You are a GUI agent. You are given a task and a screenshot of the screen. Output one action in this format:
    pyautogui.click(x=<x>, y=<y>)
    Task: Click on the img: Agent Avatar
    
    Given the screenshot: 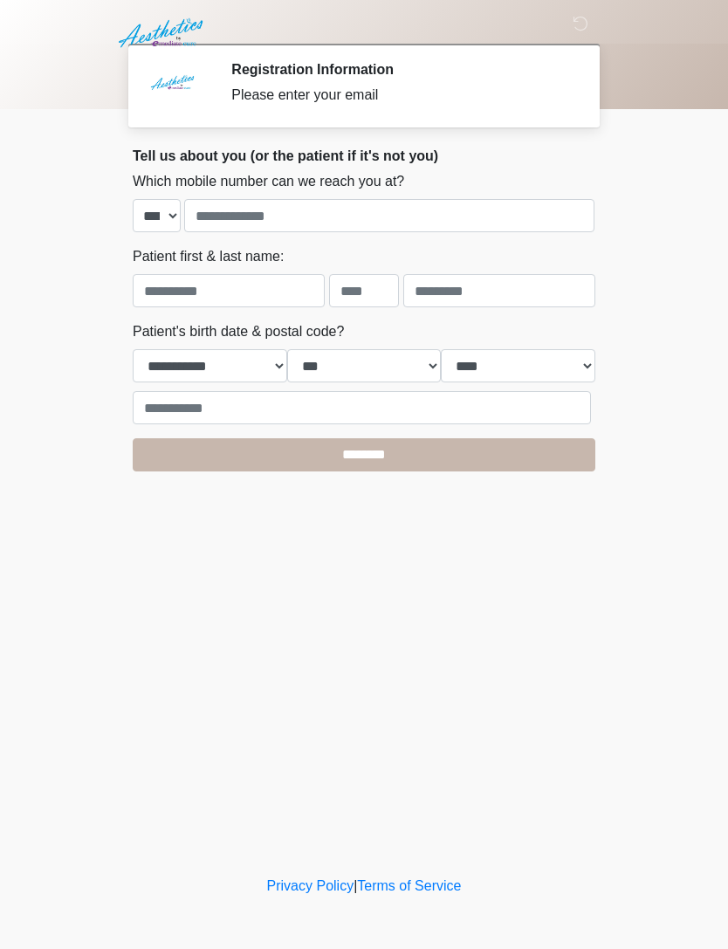 What is the action you would take?
    pyautogui.click(x=172, y=87)
    